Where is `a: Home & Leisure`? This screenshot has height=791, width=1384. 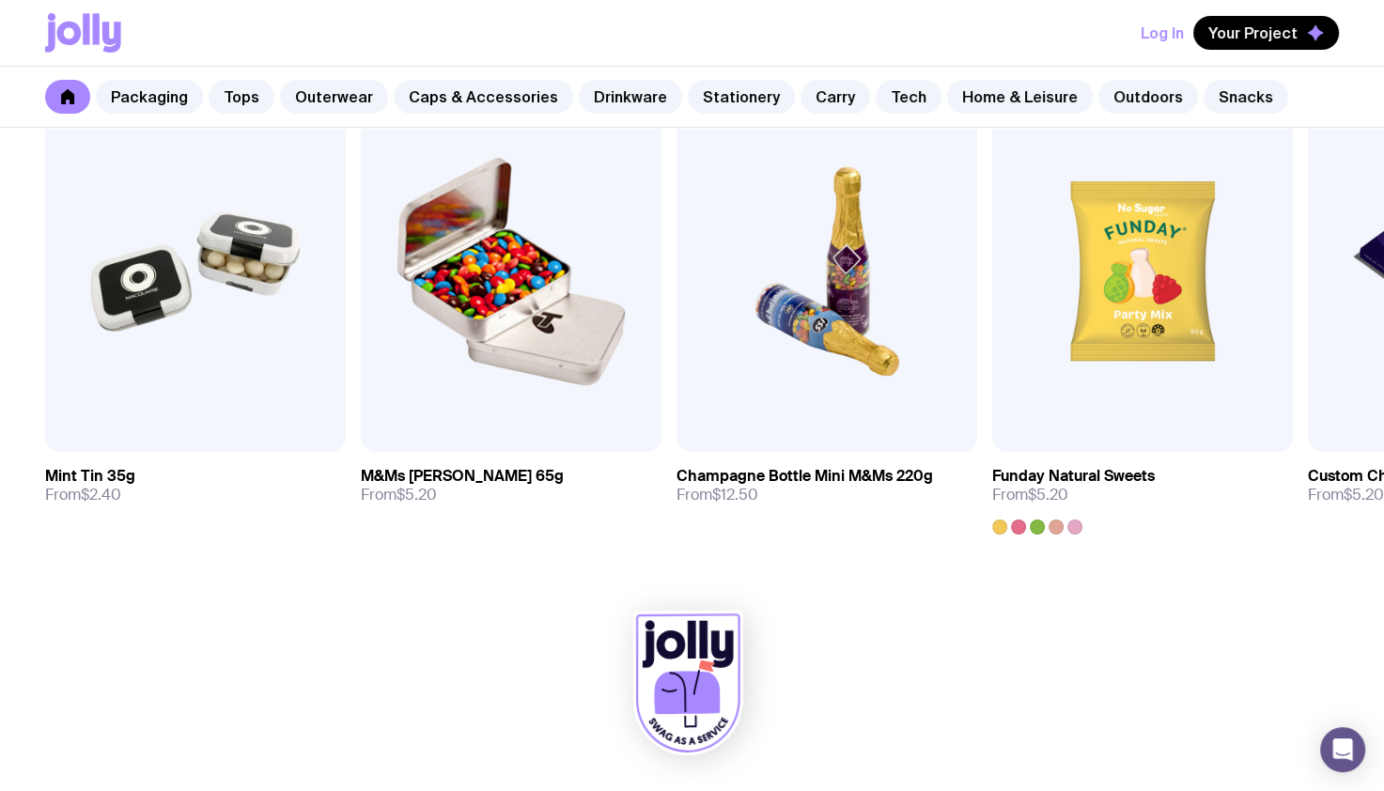
a: Home & Leisure is located at coordinates (1020, 97).